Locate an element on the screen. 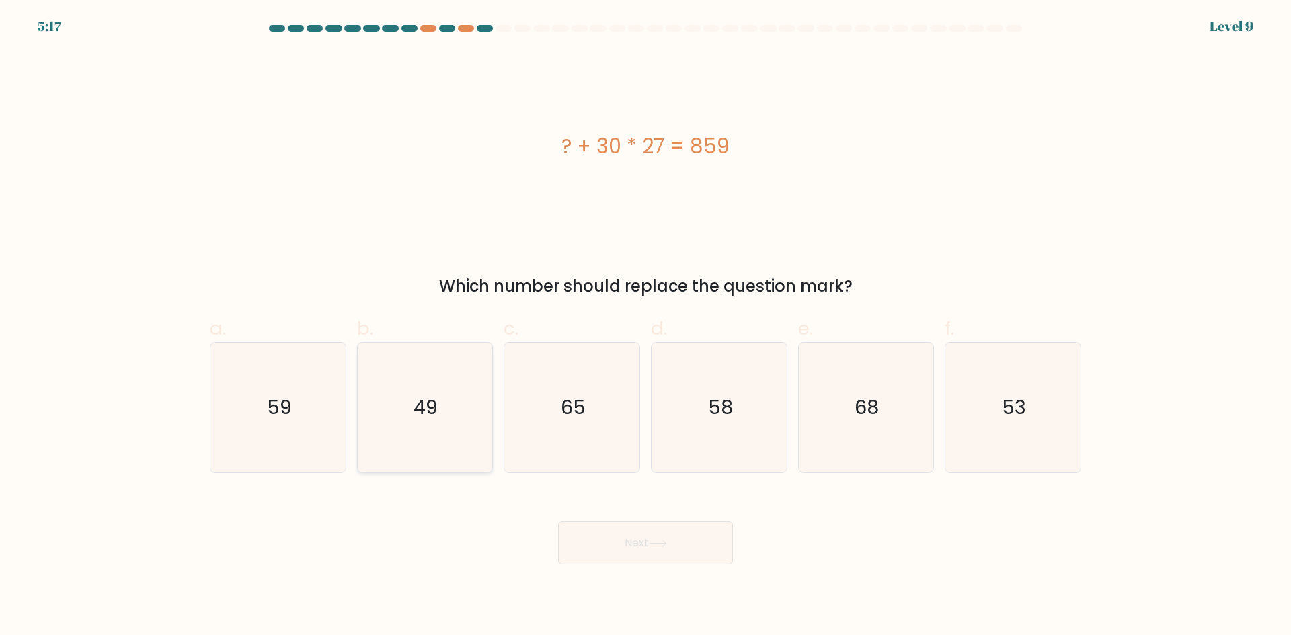 The width and height of the screenshot is (1291, 635). span: d. is located at coordinates (659, 328).